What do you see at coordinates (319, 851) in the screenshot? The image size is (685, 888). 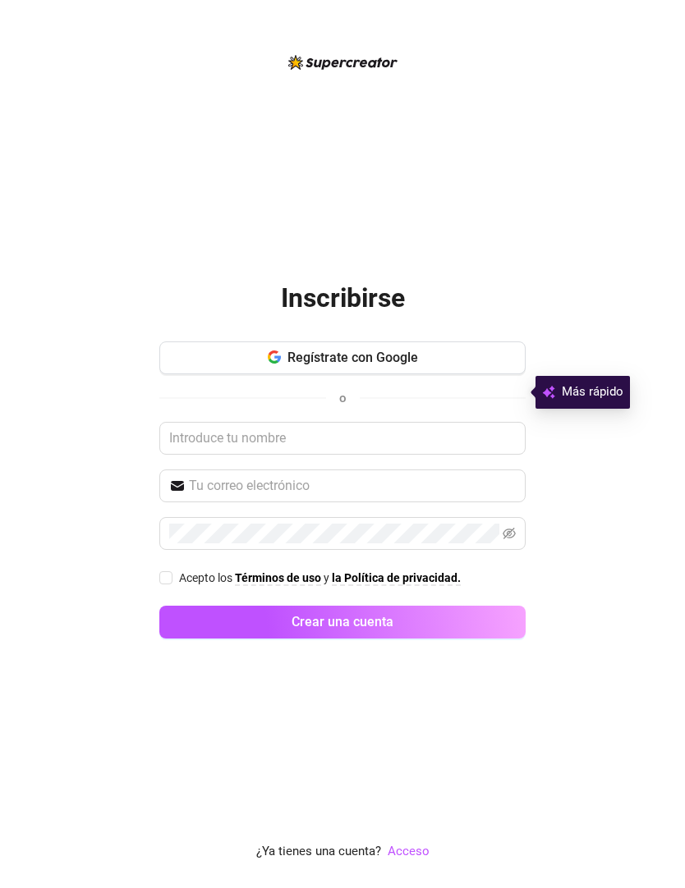 I see `font: ¿Ya tienes una cuenta?` at bounding box center [319, 851].